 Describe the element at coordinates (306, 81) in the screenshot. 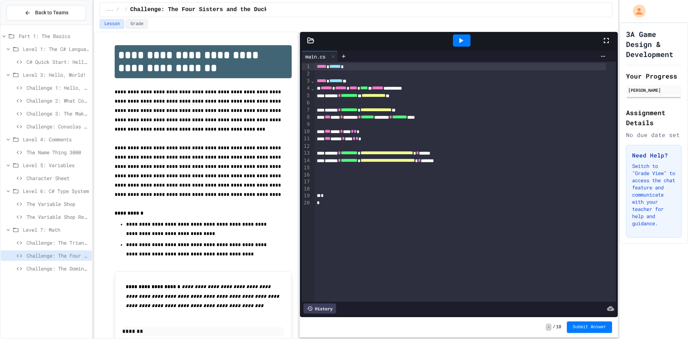

I see `div: 3` at that location.